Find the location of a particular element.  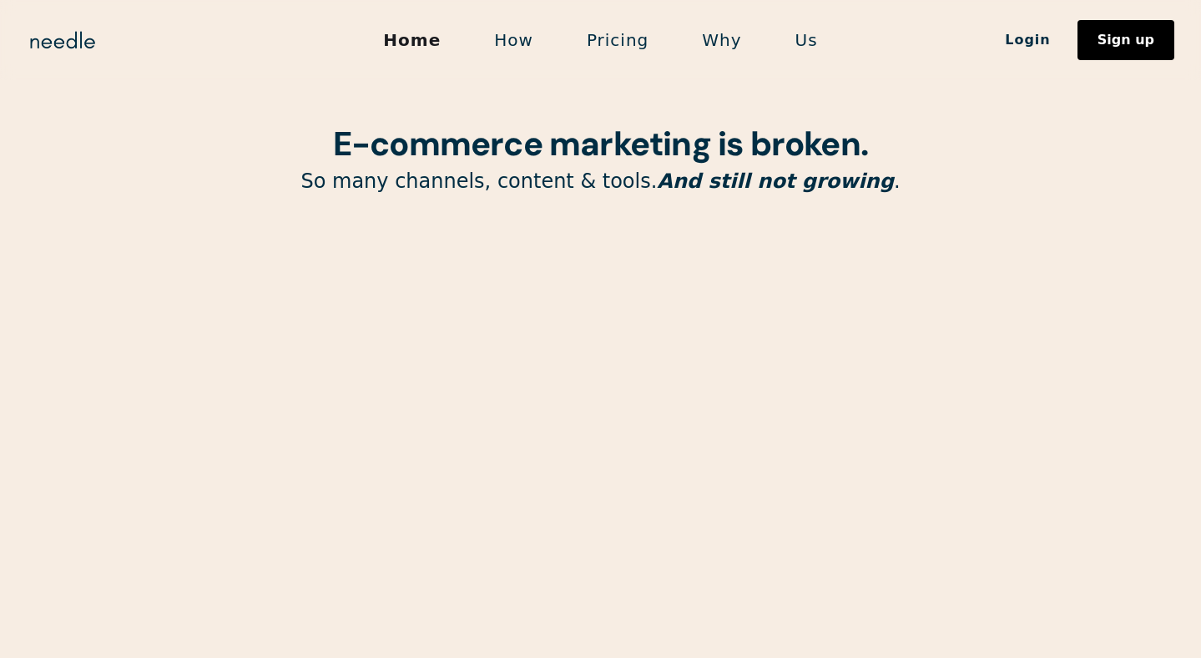

p: So many channels, content & tools. . is located at coordinates (601, 181).